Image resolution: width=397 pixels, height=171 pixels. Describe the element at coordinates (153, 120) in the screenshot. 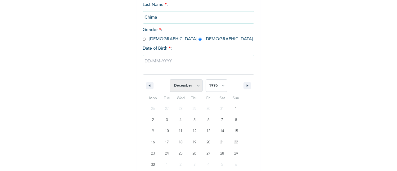

I see `span: 2` at that location.